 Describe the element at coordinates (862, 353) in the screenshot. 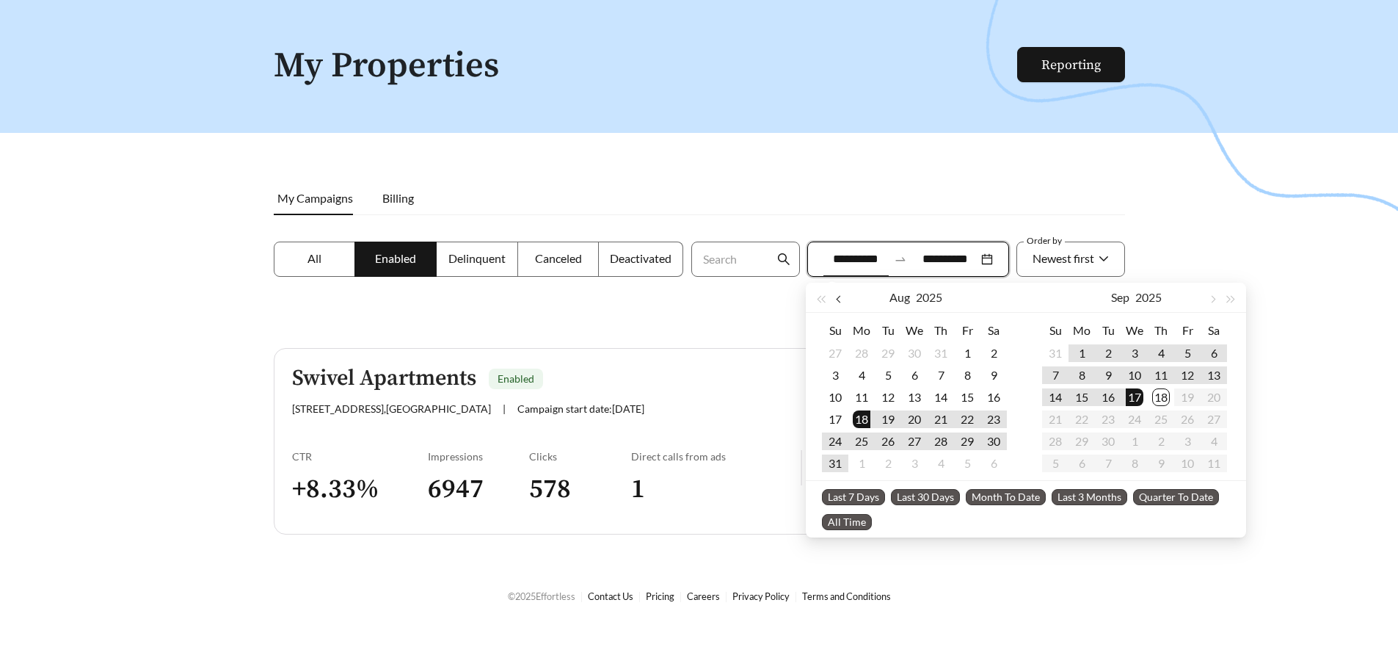

I see `div: 28` at that location.